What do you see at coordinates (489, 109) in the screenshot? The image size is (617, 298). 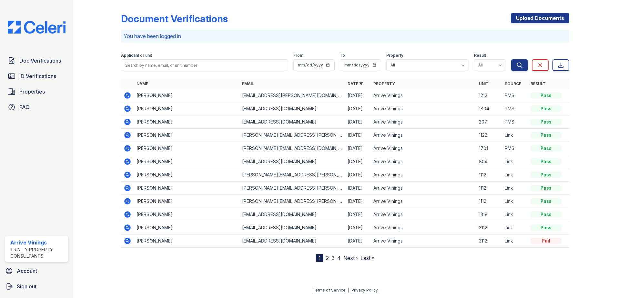 I see `td: 1804` at bounding box center [489, 109].